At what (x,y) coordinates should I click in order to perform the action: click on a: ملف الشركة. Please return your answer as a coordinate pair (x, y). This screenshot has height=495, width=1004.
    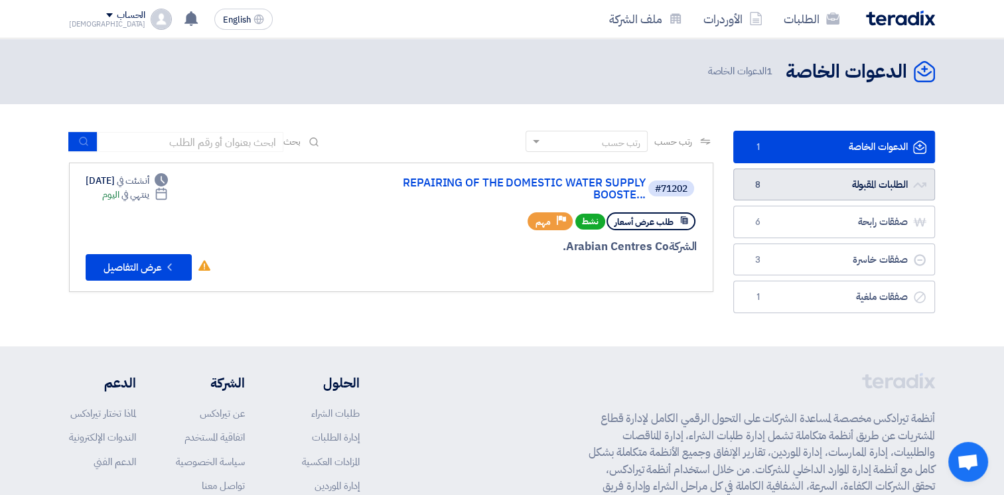
    Looking at the image, I should click on (646, 19).